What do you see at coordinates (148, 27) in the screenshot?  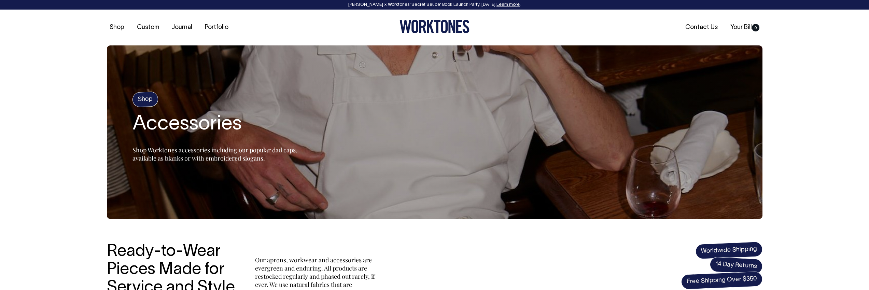 I see `a: Custom` at bounding box center [148, 27].